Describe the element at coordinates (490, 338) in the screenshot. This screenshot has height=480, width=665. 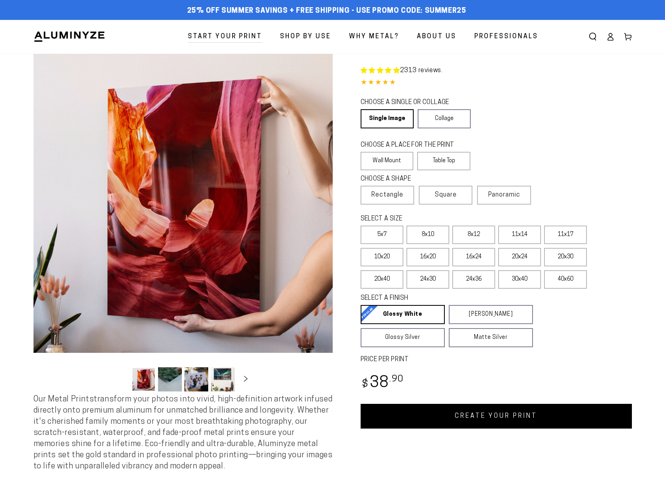
I see `a: Matte Silver` at that location.